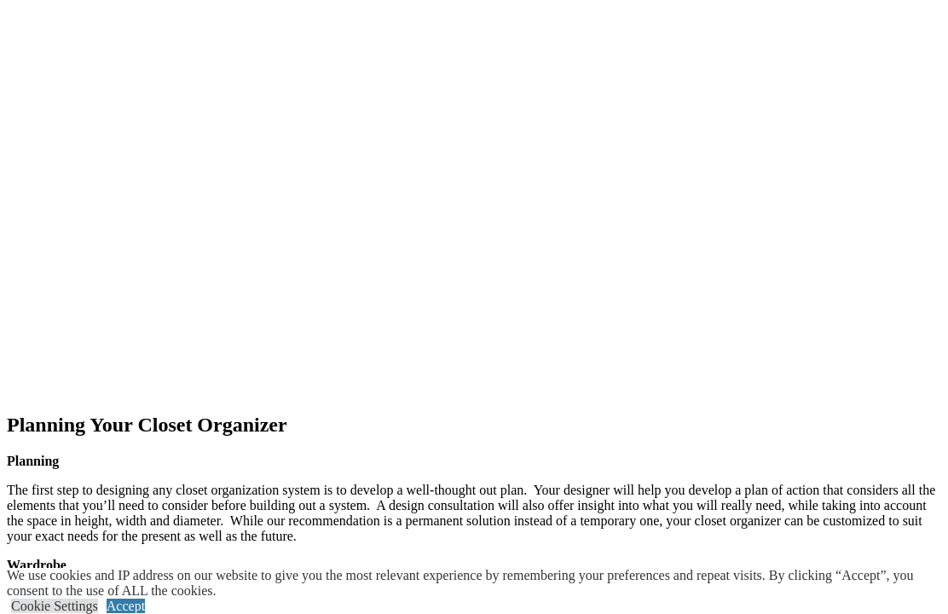  What do you see at coordinates (55, 605) in the screenshot?
I see `a: Cookie Settings` at bounding box center [55, 605].